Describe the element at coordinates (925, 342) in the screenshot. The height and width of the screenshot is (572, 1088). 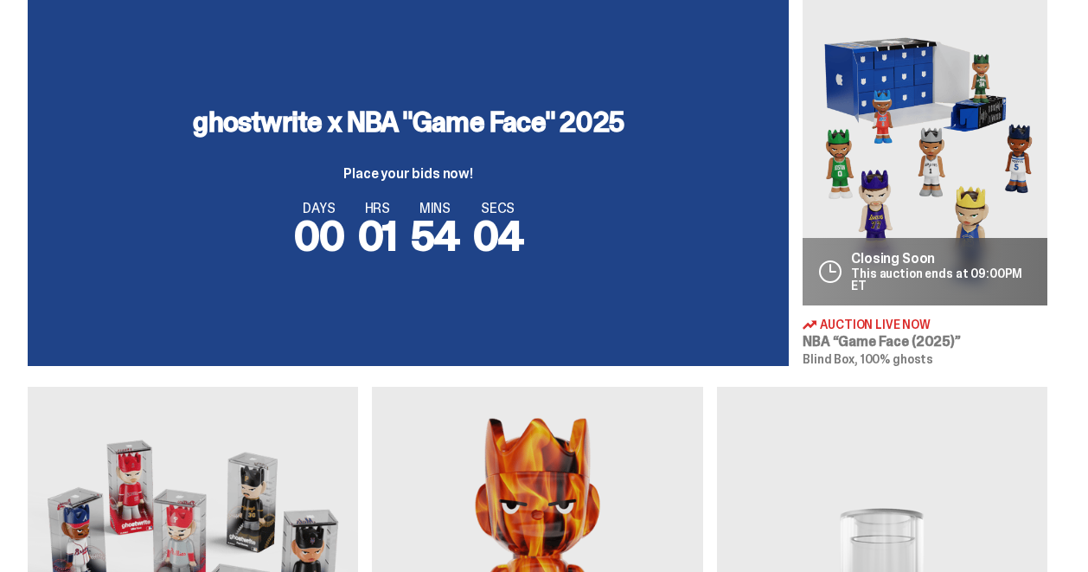
I see `h3: NBA “Game Face (2025)”` at that location.